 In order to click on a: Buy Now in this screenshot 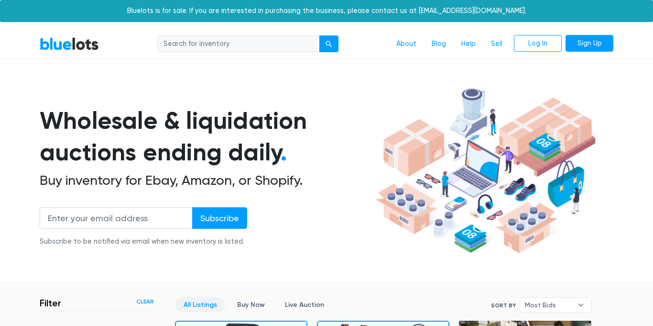, I will do `click(251, 304)`.